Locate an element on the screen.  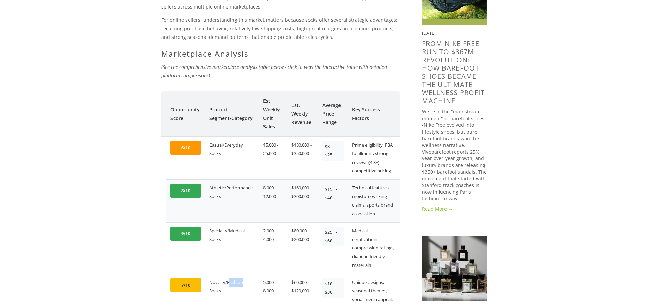
a: Read More → is located at coordinates (454, 209).